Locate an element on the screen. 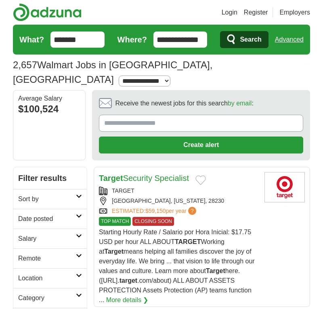 The height and width of the screenshot is (309, 323). a: Login is located at coordinates (230, 13).